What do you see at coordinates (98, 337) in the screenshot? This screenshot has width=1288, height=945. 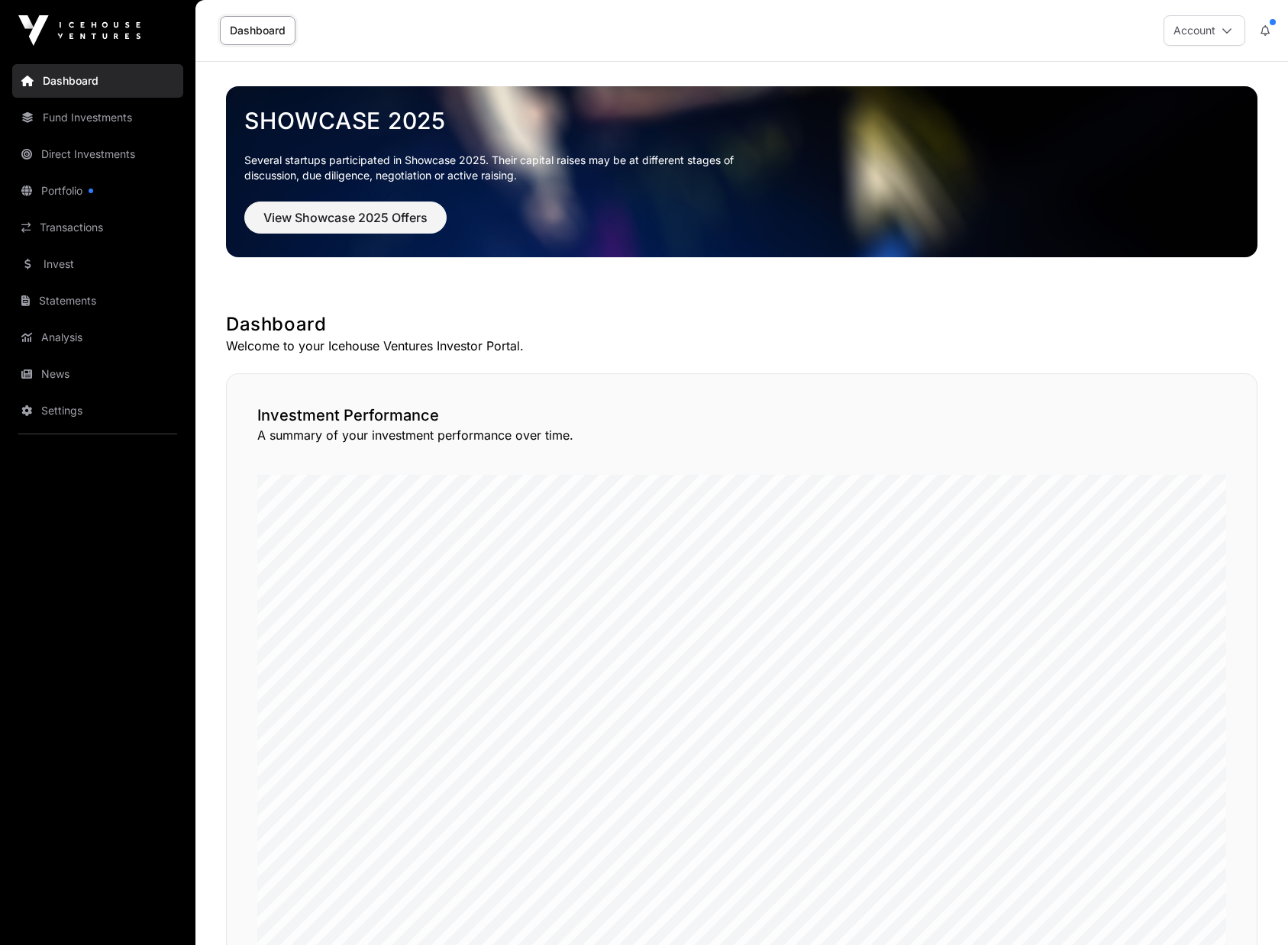 I see `a: Analysis` at bounding box center [98, 337].